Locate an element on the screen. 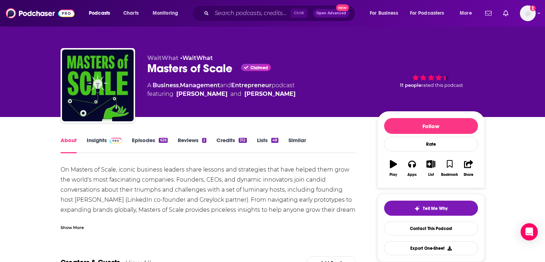 Image resolution: width=545 pixels, height=262 pixels. img: tell me why sparkle is located at coordinates (417, 208).